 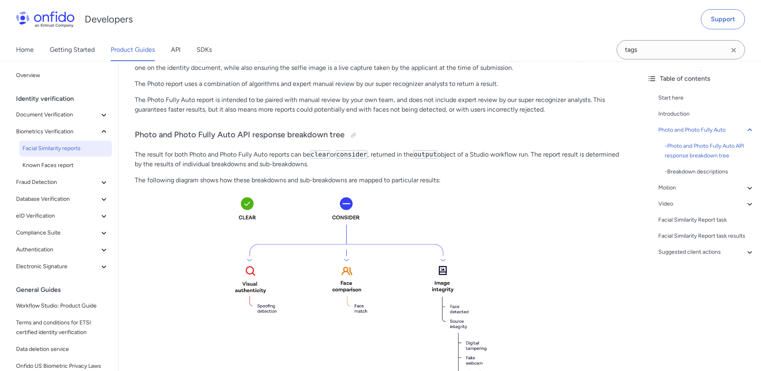 I want to click on span: Database Verification, so click(x=57, y=199).